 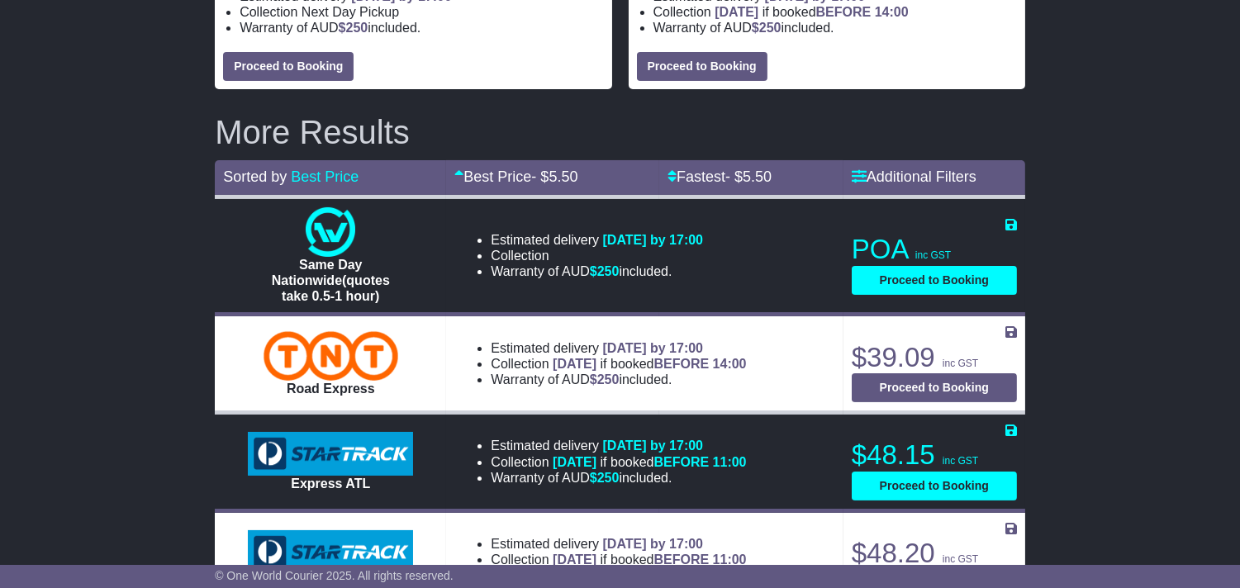 I want to click on span: Same Day Nationwide(quotes take 0.5-1 hour), so click(x=330, y=280).